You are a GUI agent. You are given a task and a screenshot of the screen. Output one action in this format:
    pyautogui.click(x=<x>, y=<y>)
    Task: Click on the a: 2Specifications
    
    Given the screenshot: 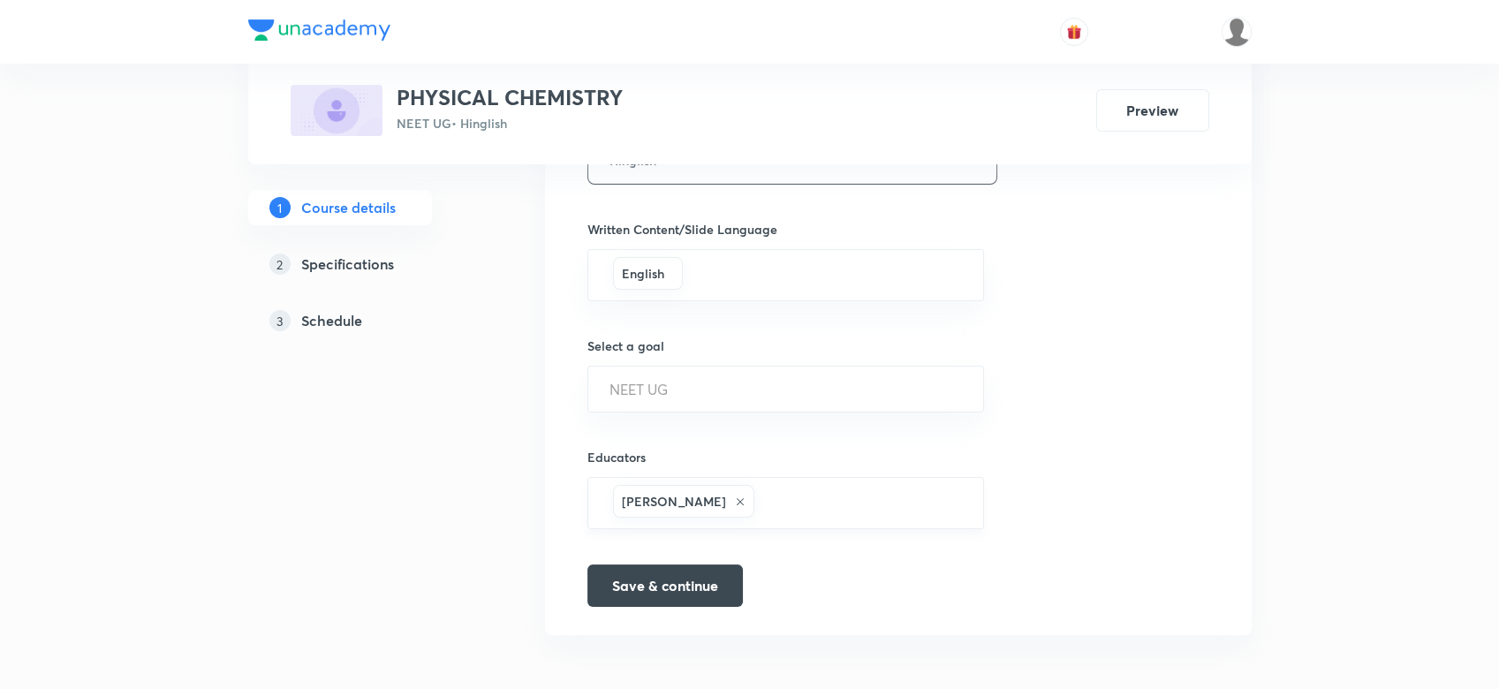 What is the action you would take?
    pyautogui.click(x=368, y=264)
    